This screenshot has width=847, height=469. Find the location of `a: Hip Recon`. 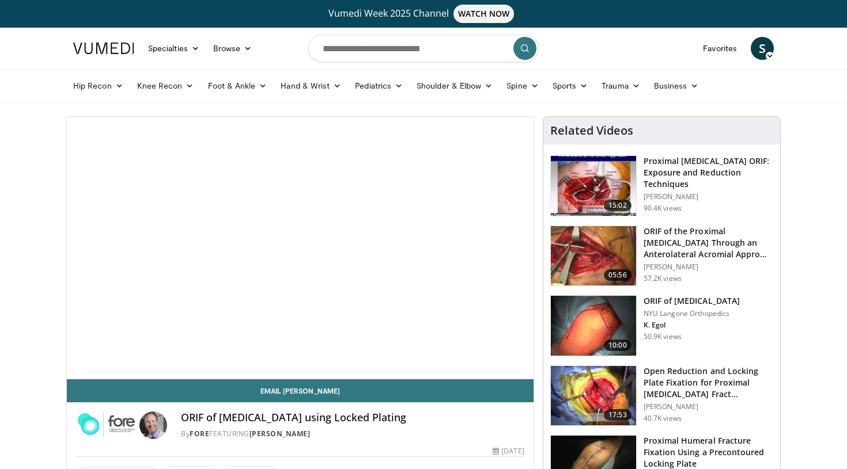

a: Hip Recon is located at coordinates (98, 86).